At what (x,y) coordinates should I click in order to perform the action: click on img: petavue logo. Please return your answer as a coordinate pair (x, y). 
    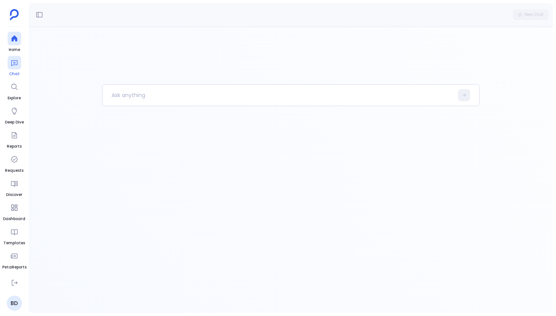
    Looking at the image, I should click on (14, 15).